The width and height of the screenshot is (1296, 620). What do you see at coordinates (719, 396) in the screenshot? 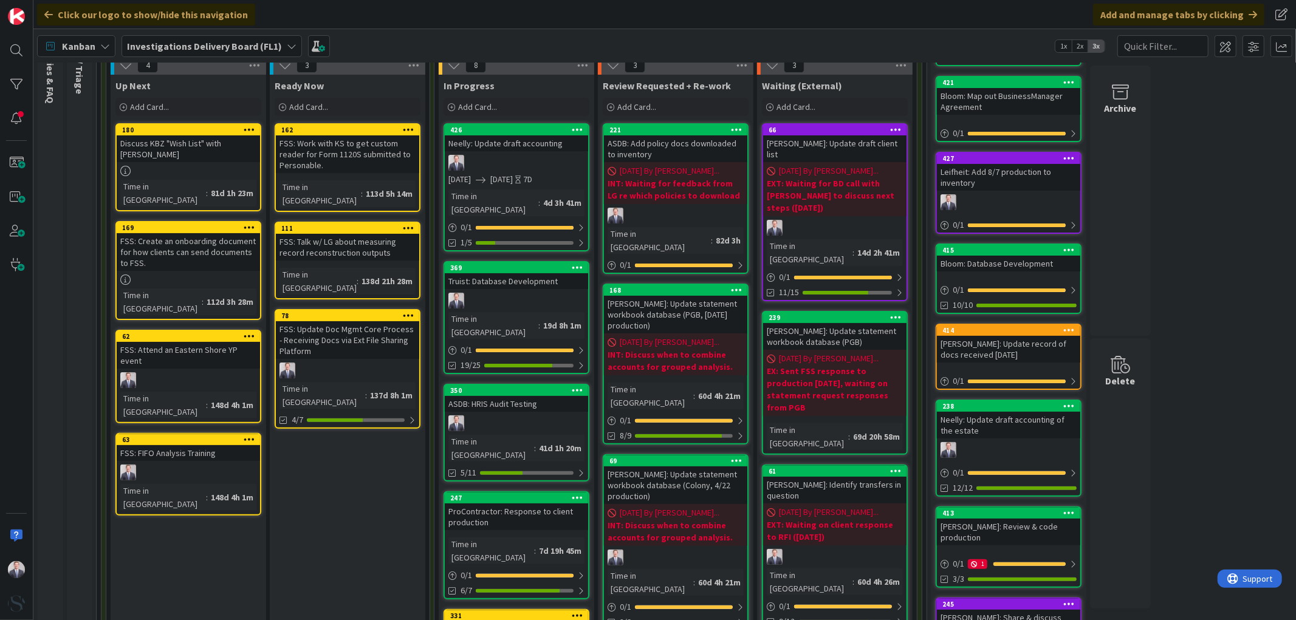
I see `div: 60d 4h 21m` at bounding box center [719, 396].